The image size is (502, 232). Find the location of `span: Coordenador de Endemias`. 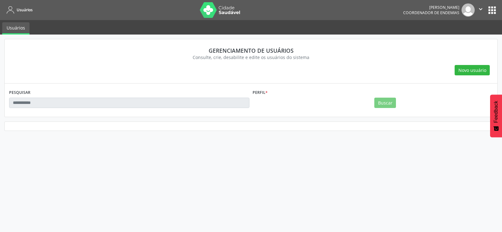

span: Coordenador de Endemias is located at coordinates (431, 13).